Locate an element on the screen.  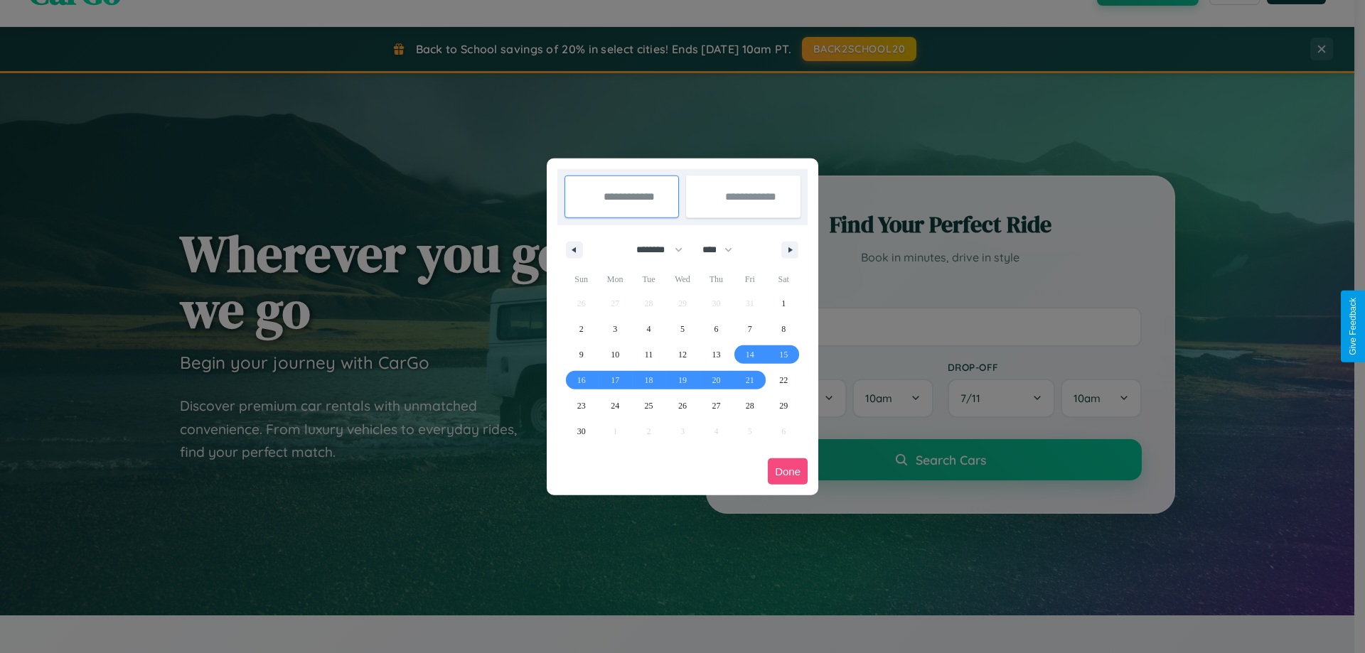
button: 20 is located at coordinates (716, 380).